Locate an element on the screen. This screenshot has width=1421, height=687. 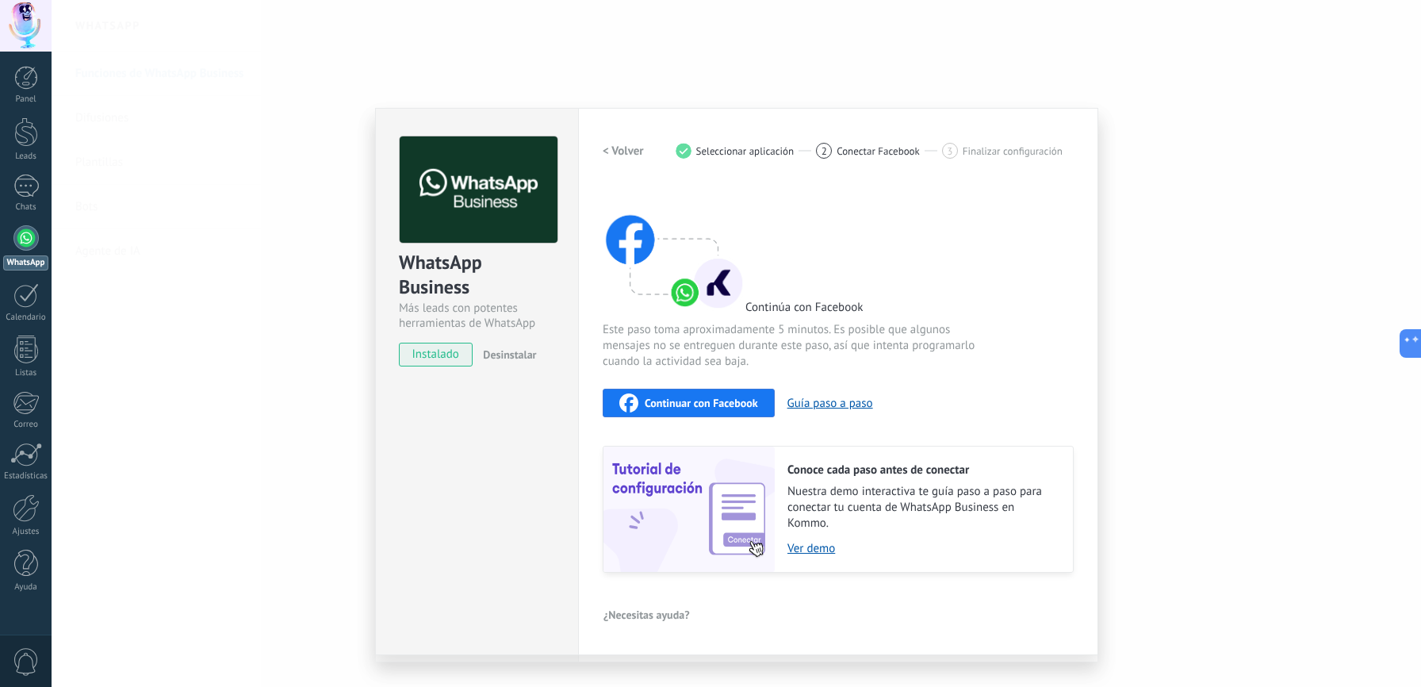
span: Nuestra demo interactiva te guía paso a paso para conectar tu cuenta de WhatsApp Business en Kommo. is located at coordinates (922, 507).